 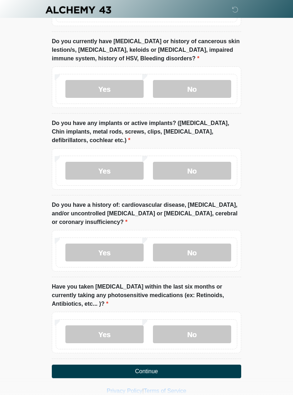 I want to click on a: Privacy Policy, so click(x=125, y=391).